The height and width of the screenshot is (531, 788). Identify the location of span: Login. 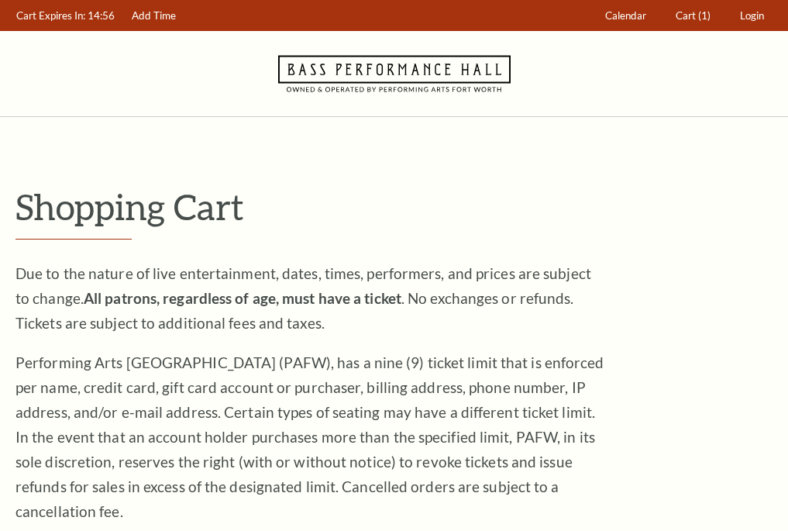
(752, 16).